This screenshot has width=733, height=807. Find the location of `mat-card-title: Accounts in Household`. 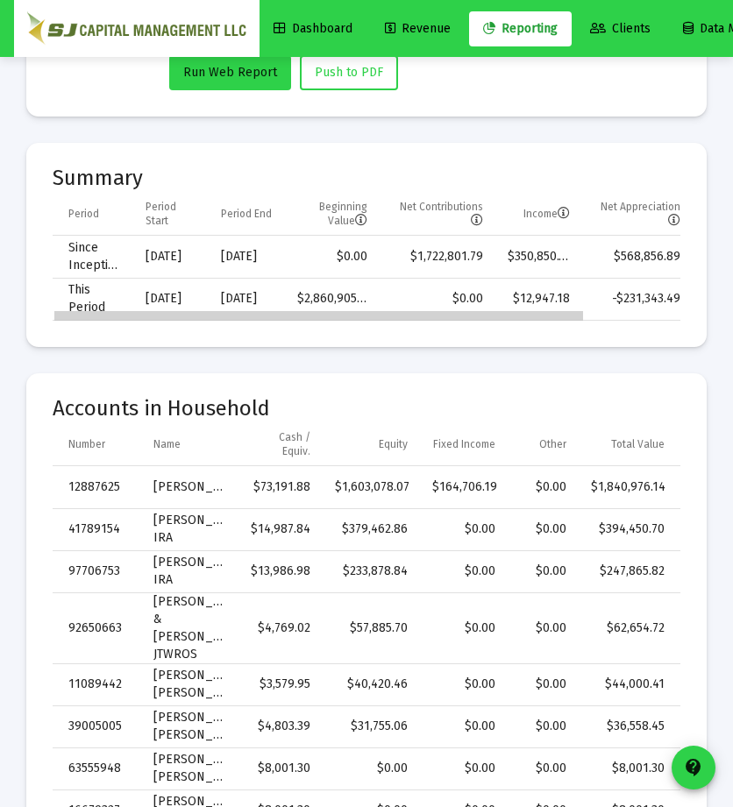

mat-card-title: Accounts in Household is located at coordinates (366, 408).